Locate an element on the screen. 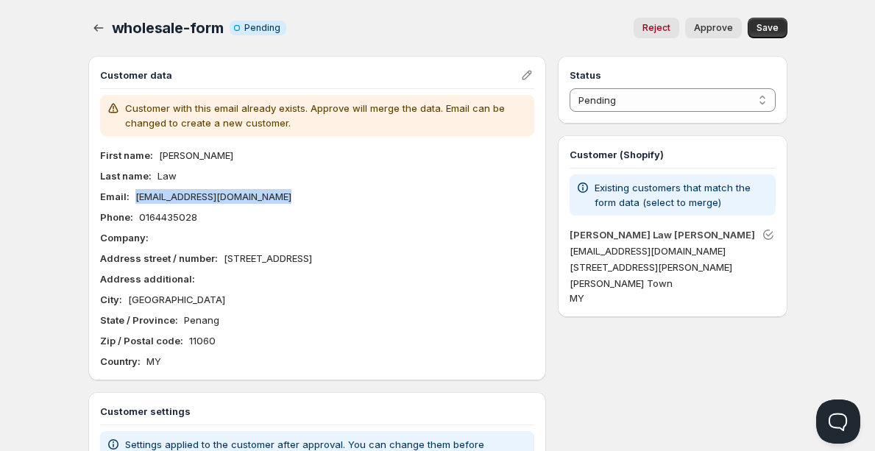  span: Save is located at coordinates (767, 28).